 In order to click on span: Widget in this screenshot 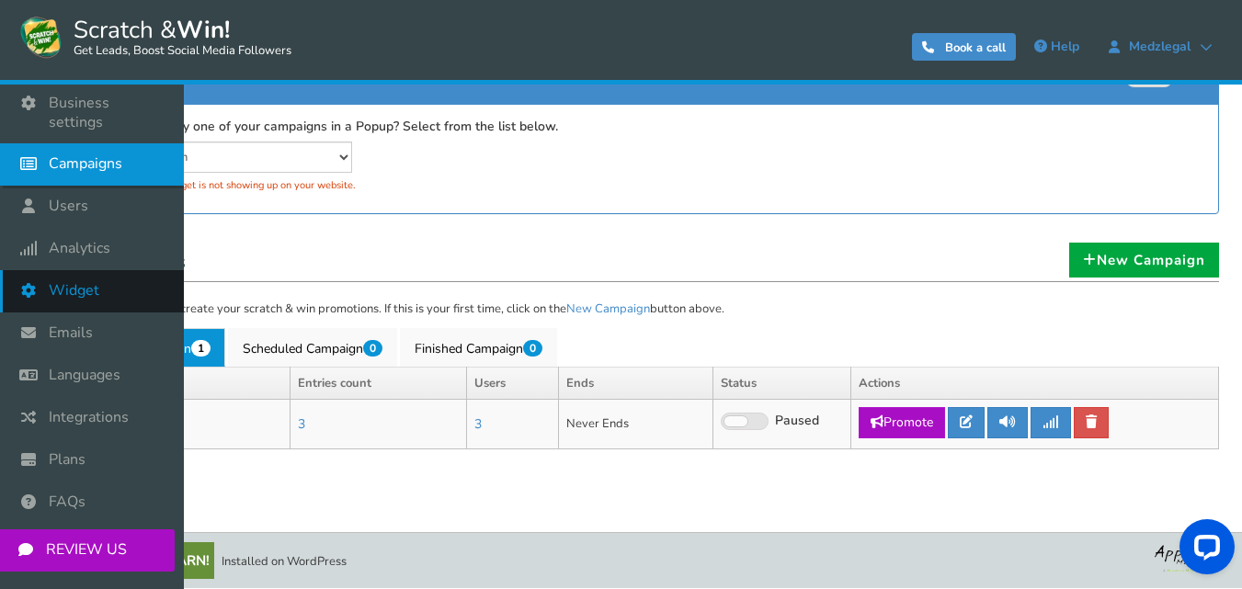, I will do `click(74, 290)`.